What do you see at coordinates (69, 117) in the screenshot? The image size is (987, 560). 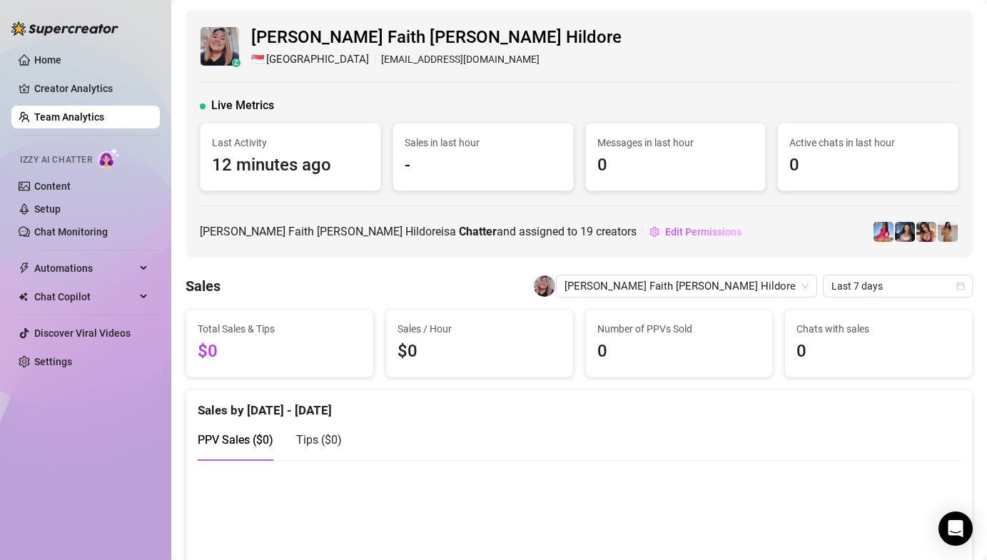 I see `a: Team Analytics` at bounding box center [69, 117].